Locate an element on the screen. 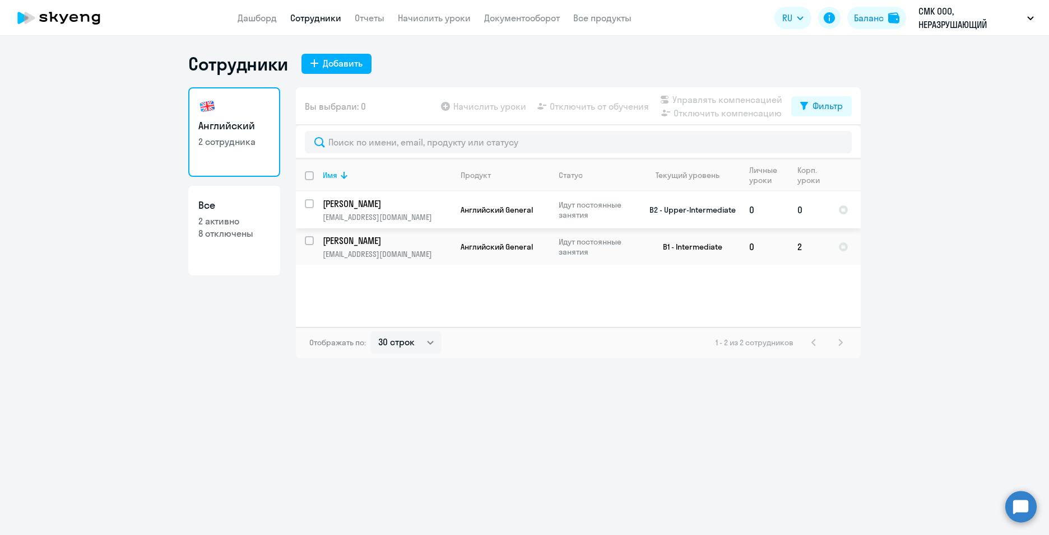  a: Отчеты is located at coordinates (369, 18).